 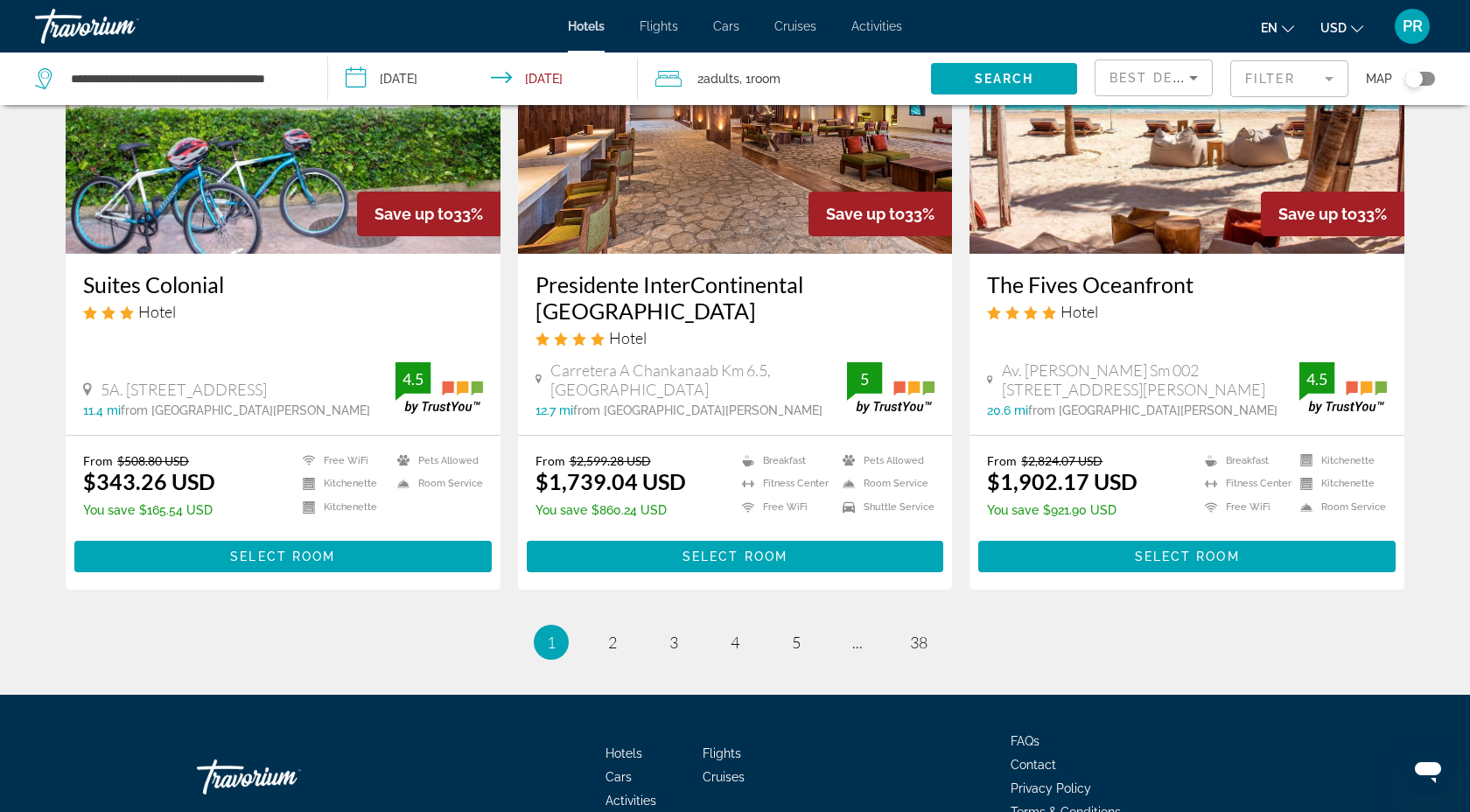 I want to click on li: Breakfast, so click(x=784, y=460).